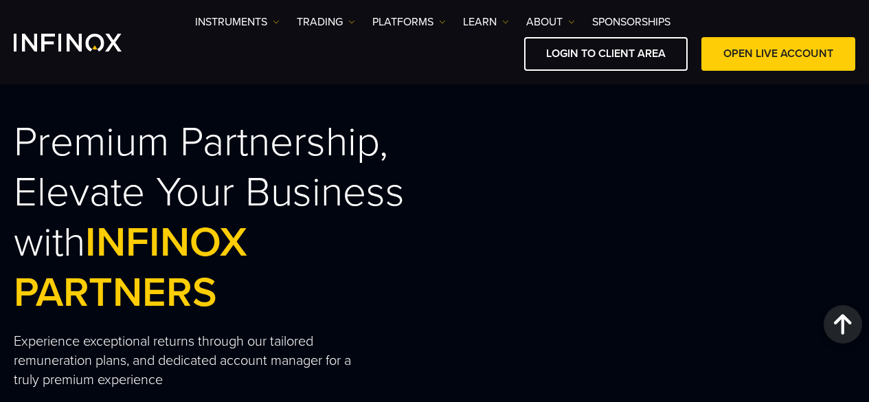  What do you see at coordinates (236, 218) in the screenshot?
I see `h2: Premium Partnership, Elevate Your Business with` at bounding box center [236, 218].